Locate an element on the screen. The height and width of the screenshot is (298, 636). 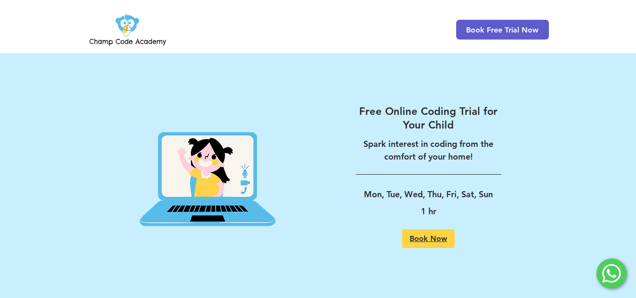
a: Free Online Coding Trial for Your Child is located at coordinates (428, 118).